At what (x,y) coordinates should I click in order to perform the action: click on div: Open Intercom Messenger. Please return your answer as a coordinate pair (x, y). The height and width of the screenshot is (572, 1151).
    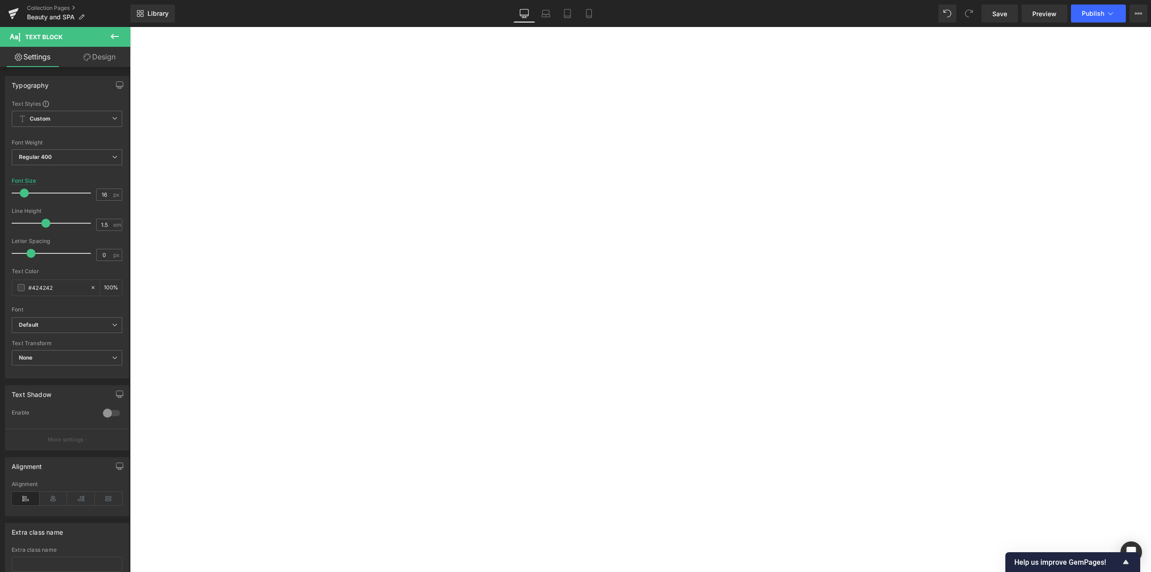
    Looking at the image, I should click on (1132, 552).